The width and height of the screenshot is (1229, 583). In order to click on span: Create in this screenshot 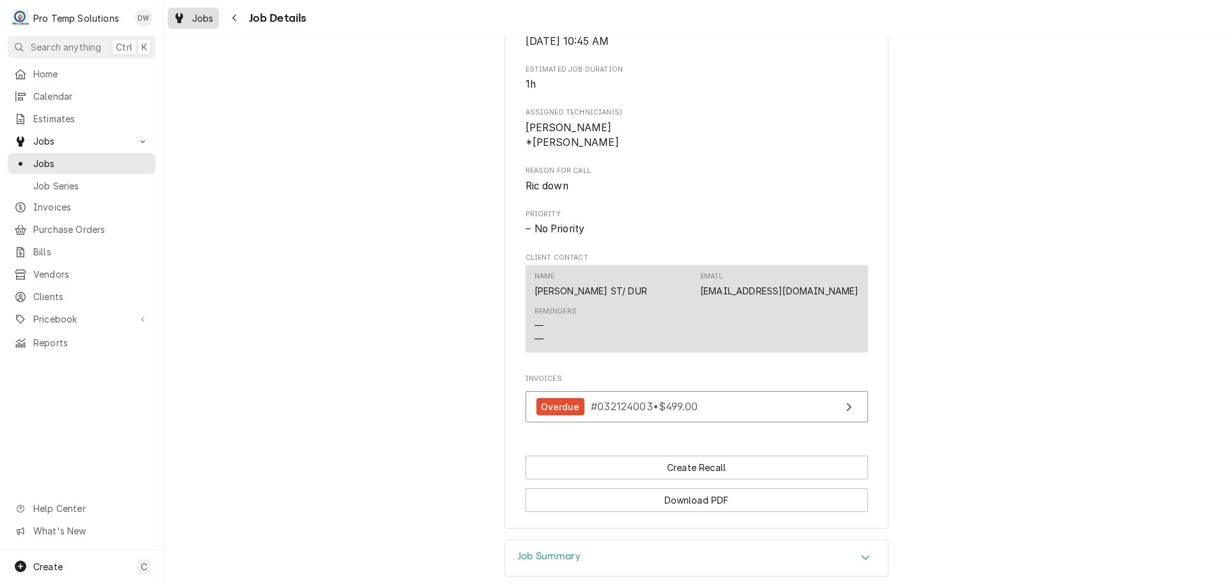, I will do `click(48, 566)`.